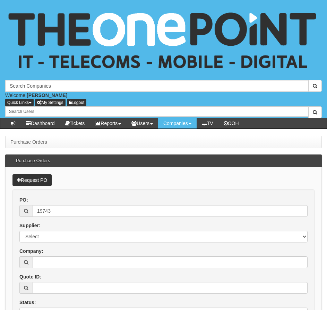 The height and width of the screenshot is (310, 327). Describe the element at coordinates (142, 123) in the screenshot. I see `a: Users` at that location.